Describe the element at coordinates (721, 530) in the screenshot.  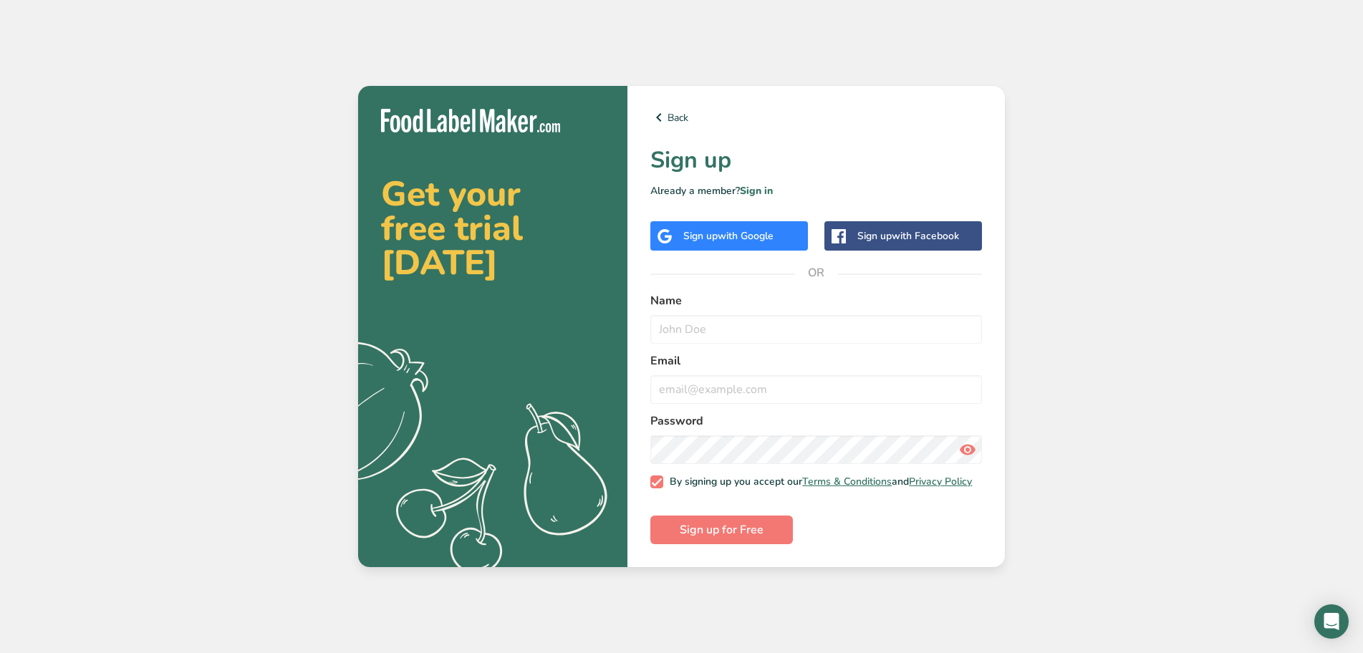
I see `span: Sign up for Free` at that location.